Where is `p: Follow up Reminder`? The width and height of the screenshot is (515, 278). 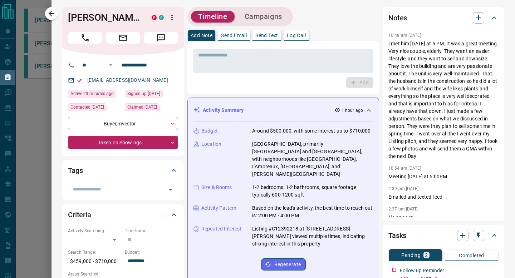
p: Follow up Reminder is located at coordinates (422, 271).